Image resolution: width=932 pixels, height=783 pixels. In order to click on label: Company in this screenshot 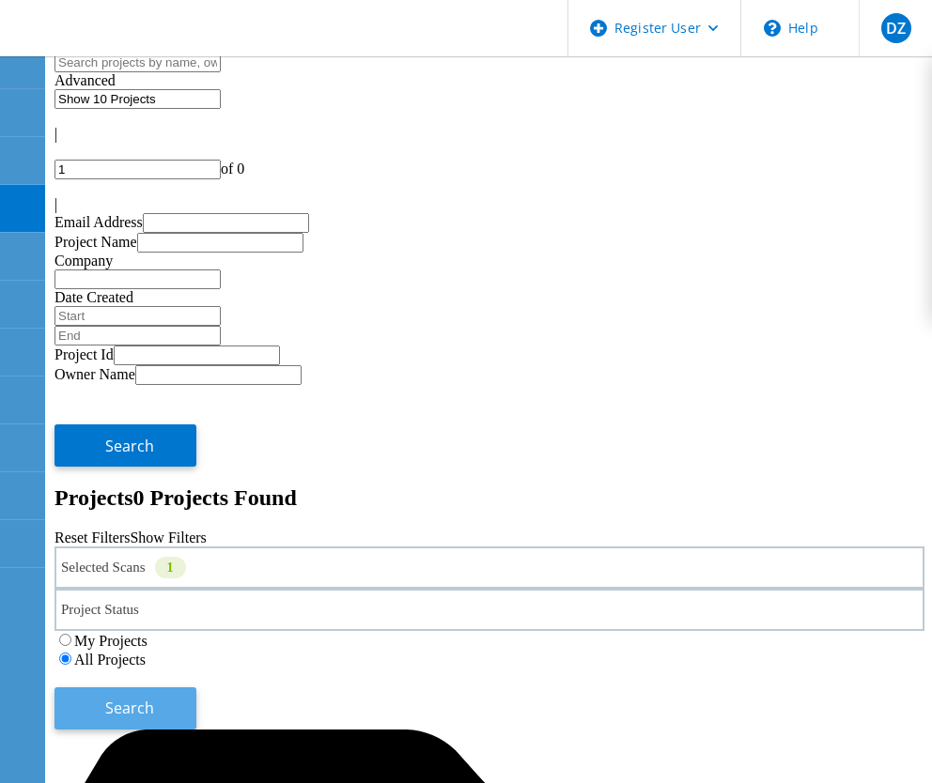, I will do `click(84, 260)`.